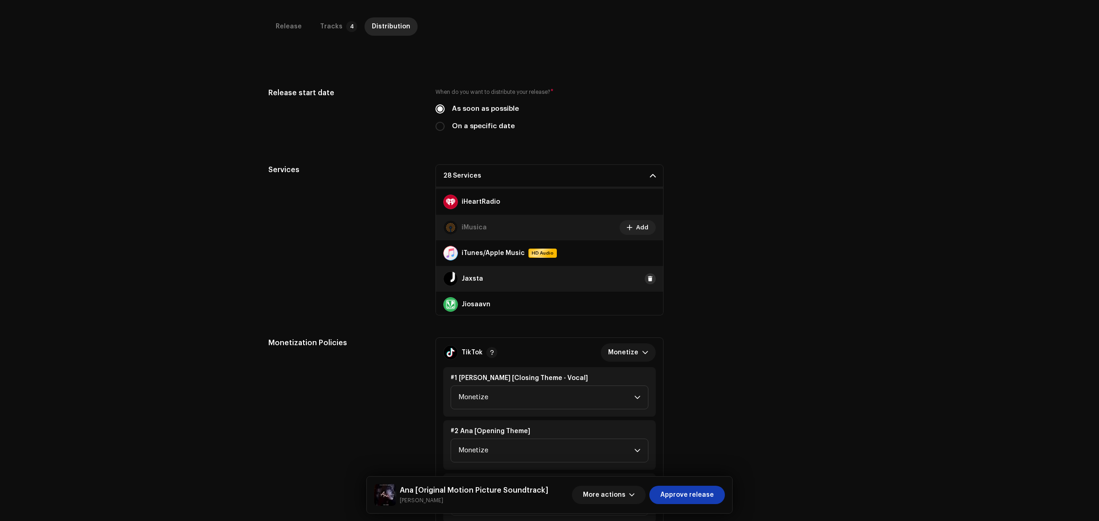 This screenshot has height=521, width=1099. Describe the element at coordinates (485, 109) in the screenshot. I see `label: As soon as possible` at that location.